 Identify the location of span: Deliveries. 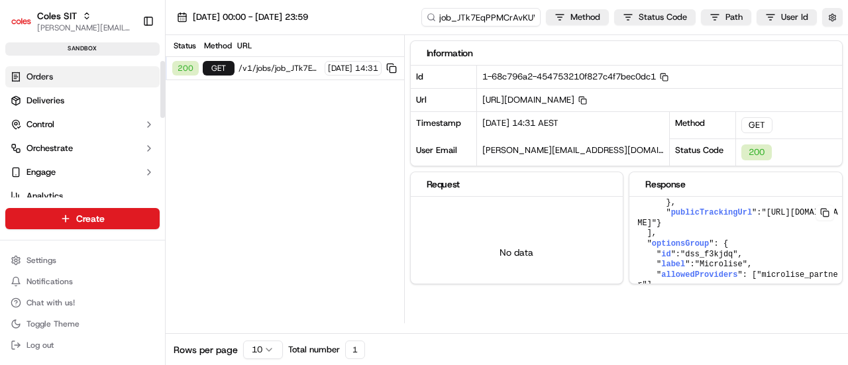
(45, 101).